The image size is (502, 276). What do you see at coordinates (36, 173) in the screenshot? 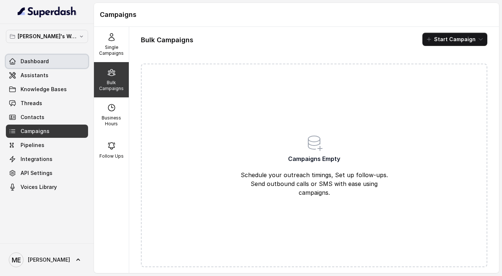
I see `span: API Settings` at bounding box center [36, 173].